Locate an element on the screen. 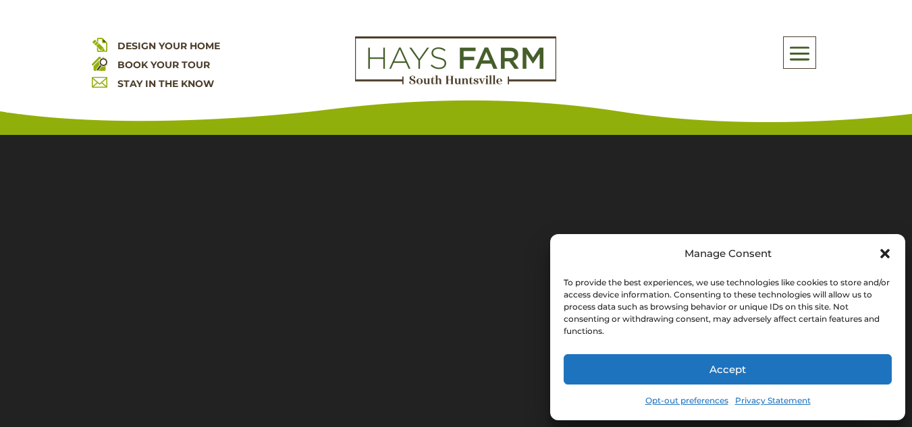 The height and width of the screenshot is (427, 912). button: Accept is located at coordinates (728, 369).